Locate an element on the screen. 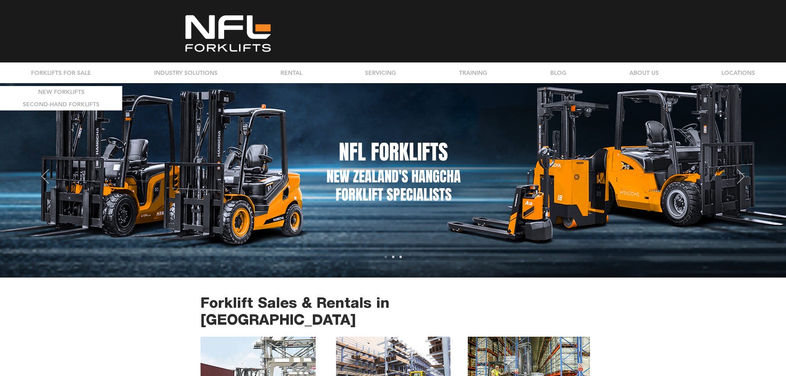 This screenshot has width=786, height=376. img: NFL White_LG clearcut.png is located at coordinates (228, 34).